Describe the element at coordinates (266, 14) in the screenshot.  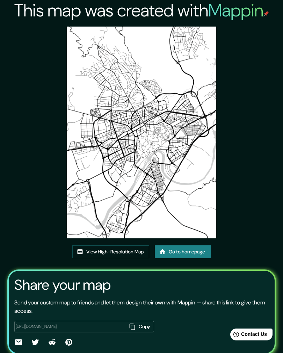
I see `img: mappin-pin` at that location.